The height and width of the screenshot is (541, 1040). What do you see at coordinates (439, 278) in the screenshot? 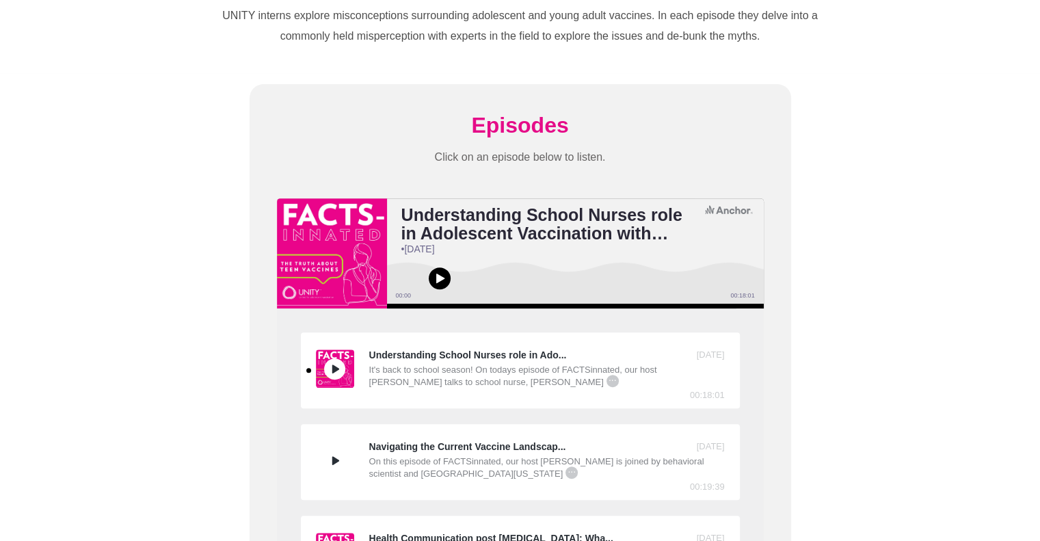
I see `button: Play or pause audio` at bounding box center [439, 278].